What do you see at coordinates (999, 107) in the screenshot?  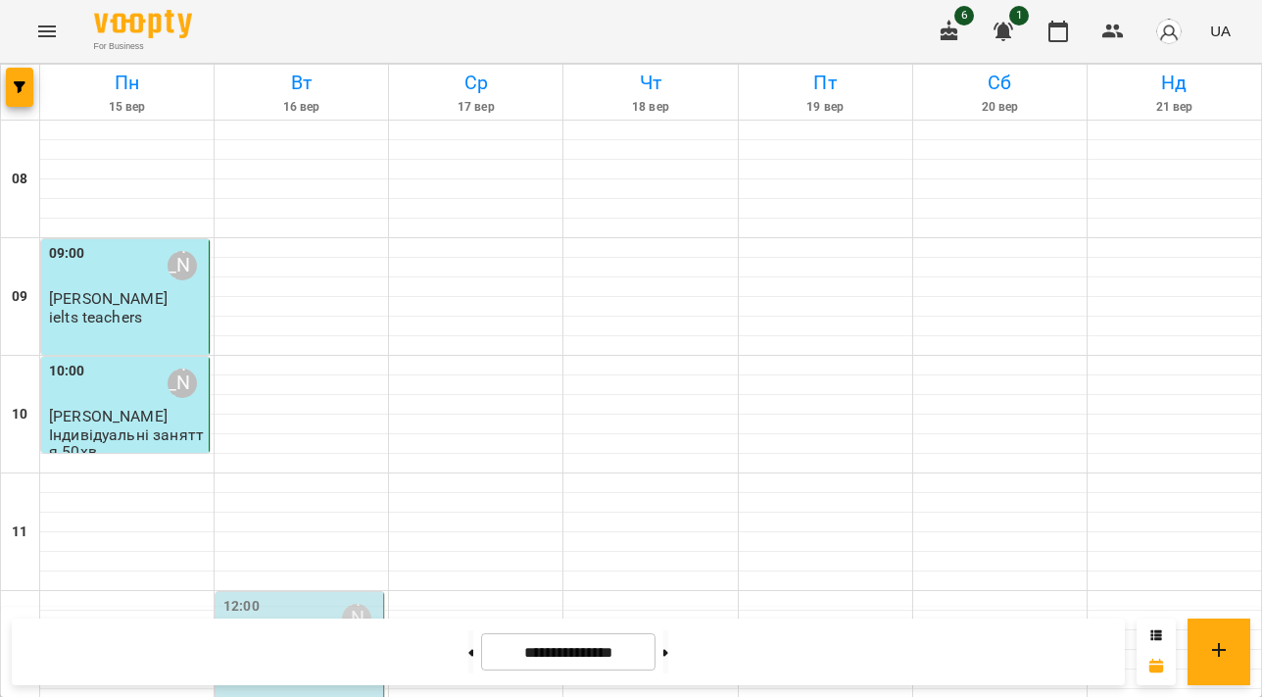 I see `h6: 20 вер` at bounding box center [999, 107].